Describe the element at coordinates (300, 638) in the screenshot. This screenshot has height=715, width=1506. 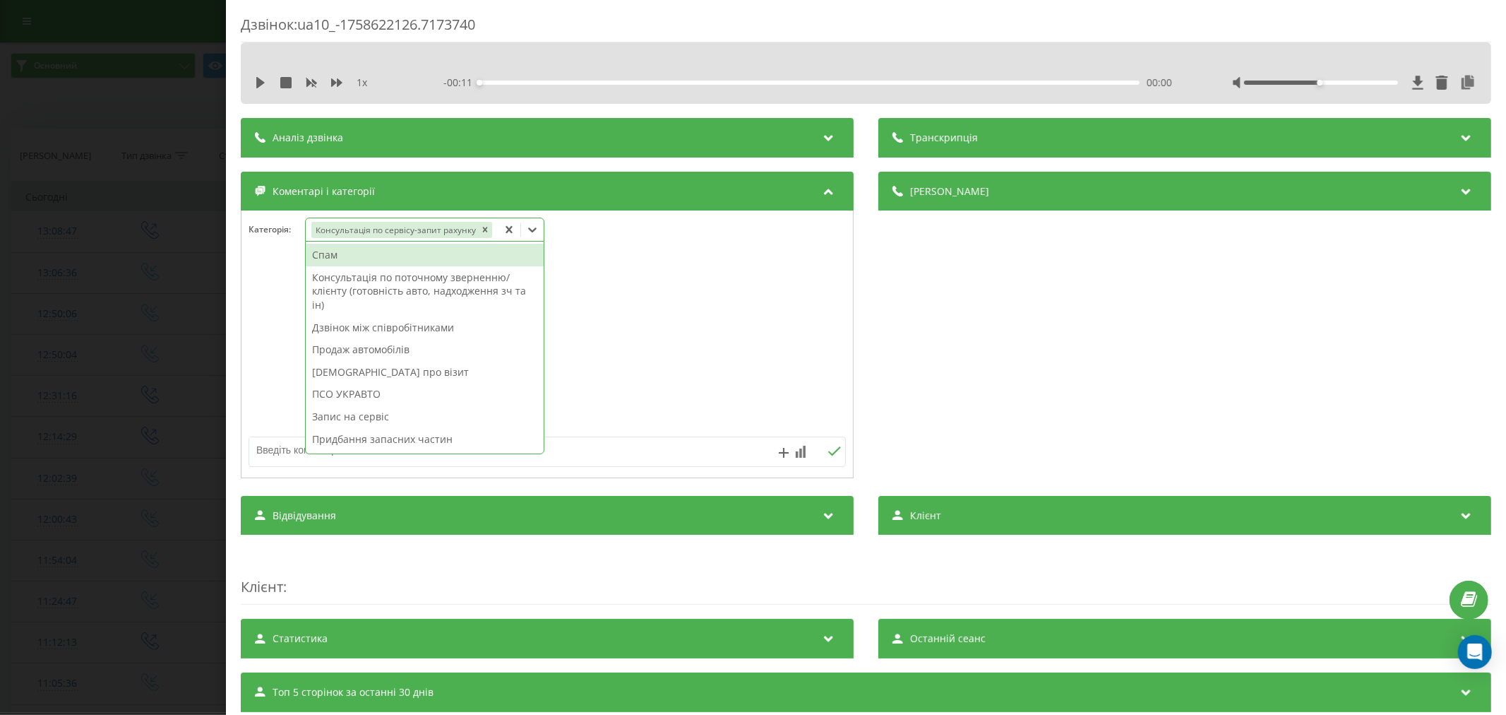
I see `span: Статистика` at that location.